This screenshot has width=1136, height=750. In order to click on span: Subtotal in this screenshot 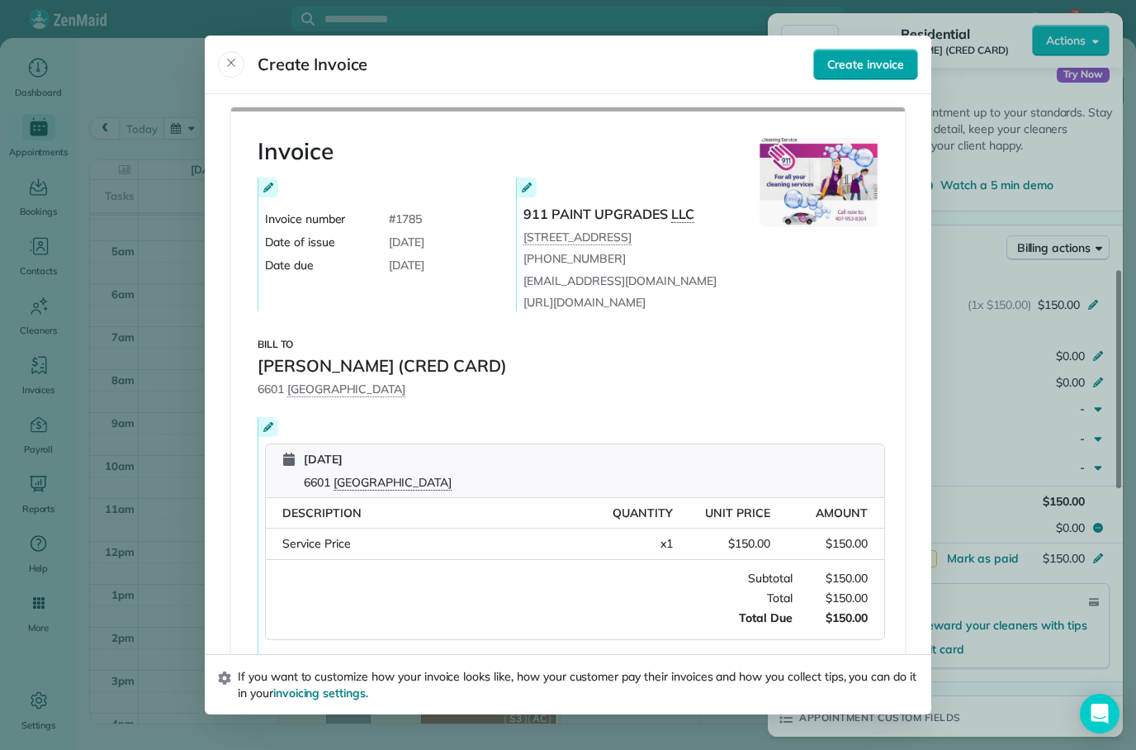, I will do `click(529, 578)`.